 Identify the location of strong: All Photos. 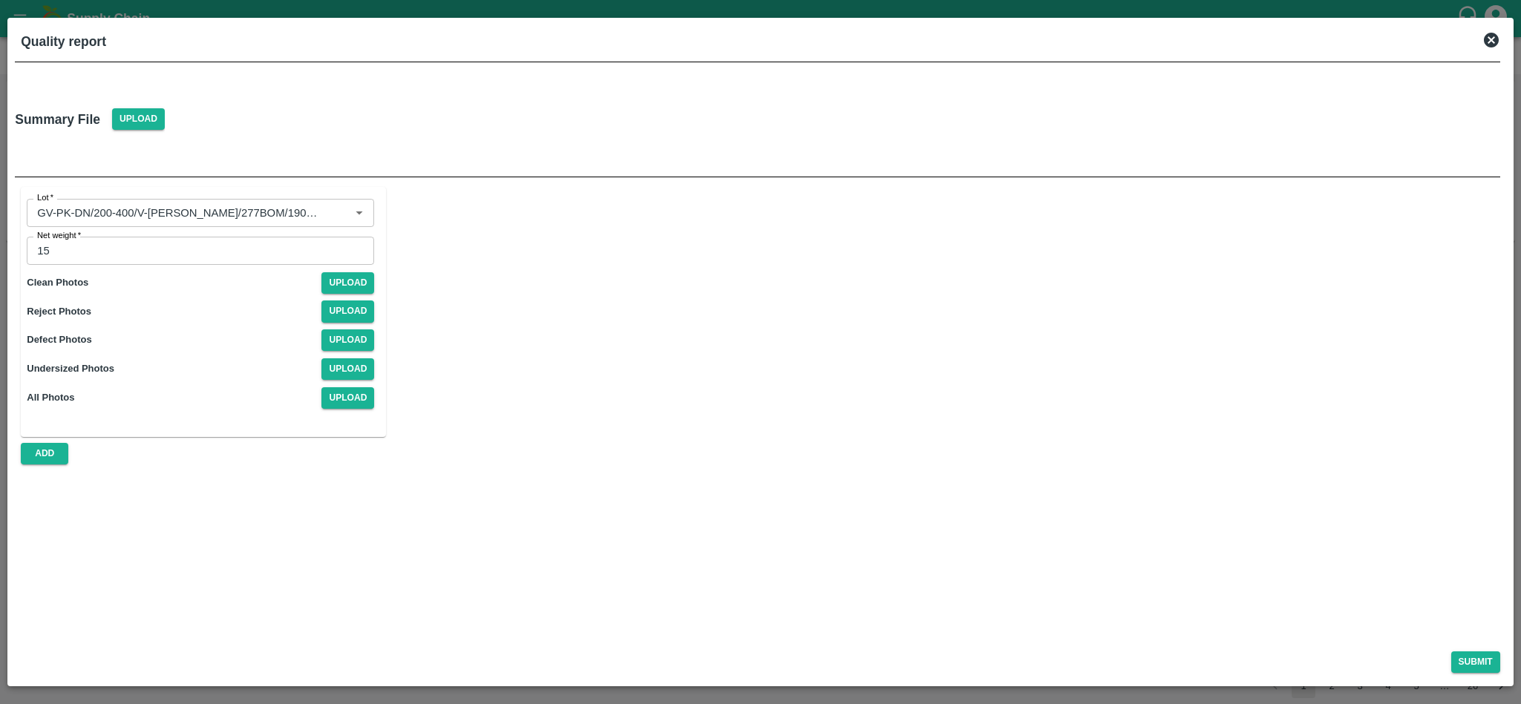
(50, 397).